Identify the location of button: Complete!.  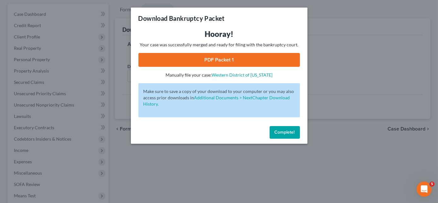
(285, 132).